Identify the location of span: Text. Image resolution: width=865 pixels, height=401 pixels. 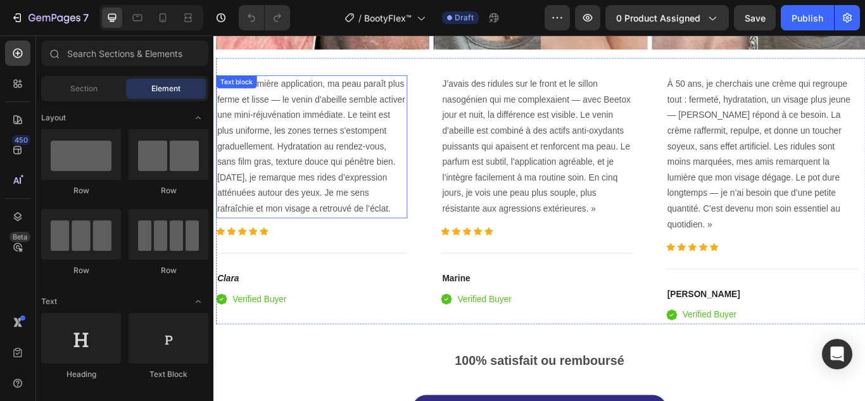
(49, 301).